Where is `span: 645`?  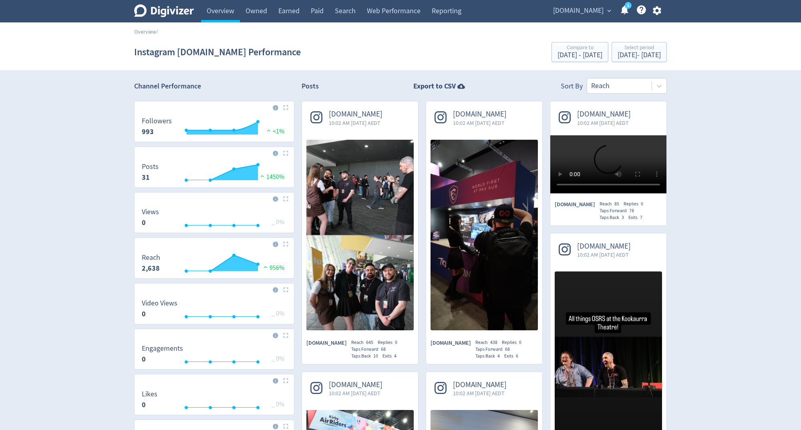 span: 645 is located at coordinates (370, 343).